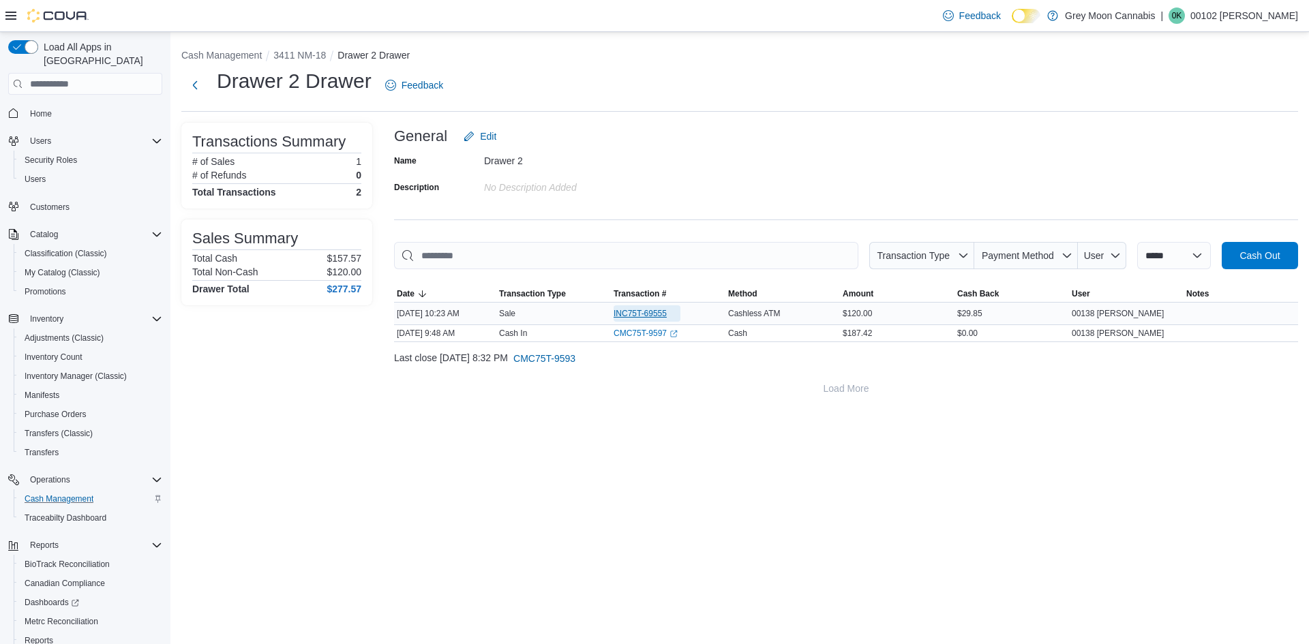 The width and height of the screenshot is (1309, 644). What do you see at coordinates (245, 239) in the screenshot?
I see `h3: Sales Summary` at bounding box center [245, 239].